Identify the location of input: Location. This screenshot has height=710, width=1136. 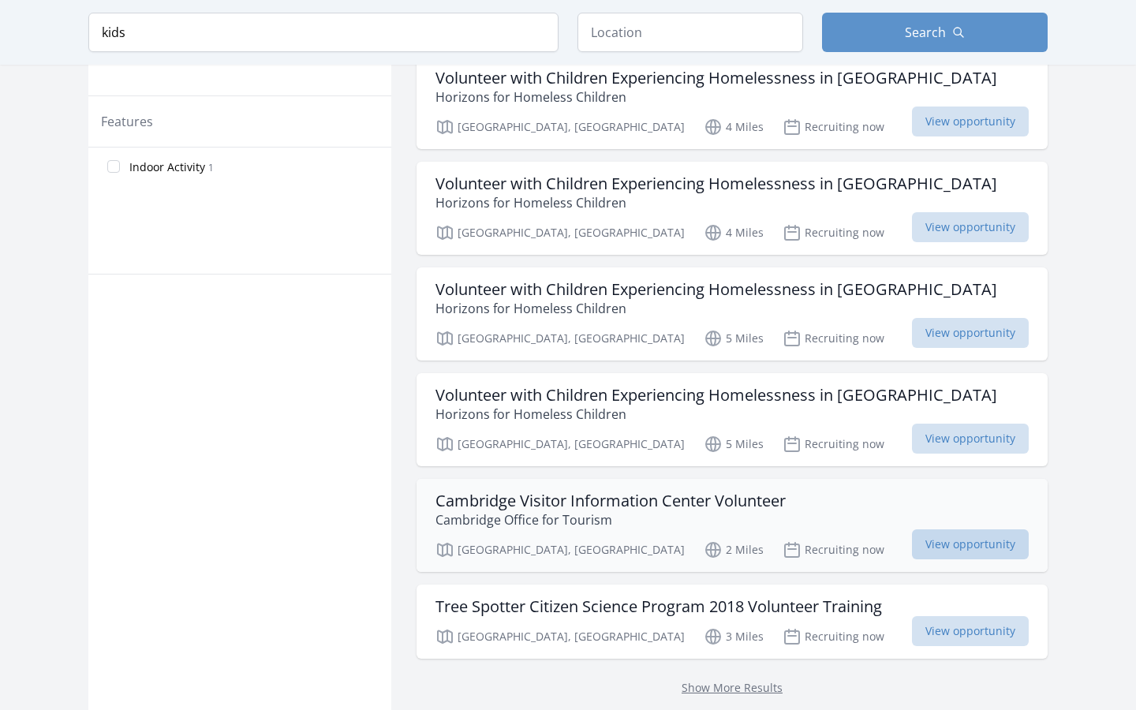
(690, 32).